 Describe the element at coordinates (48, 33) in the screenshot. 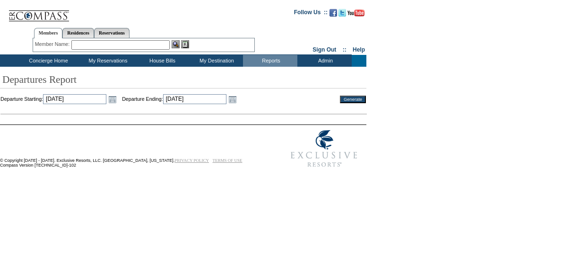

I see `a: Members` at that location.